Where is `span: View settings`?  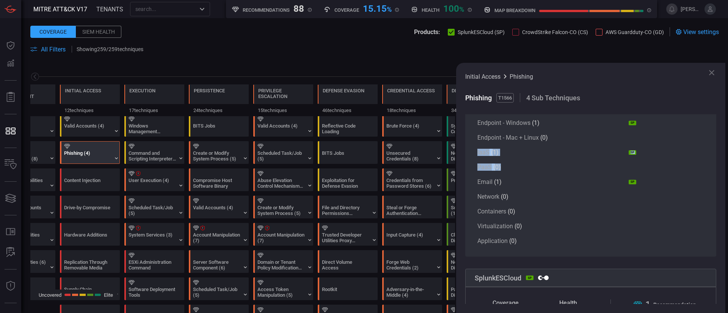
span: View settings is located at coordinates (701, 32).